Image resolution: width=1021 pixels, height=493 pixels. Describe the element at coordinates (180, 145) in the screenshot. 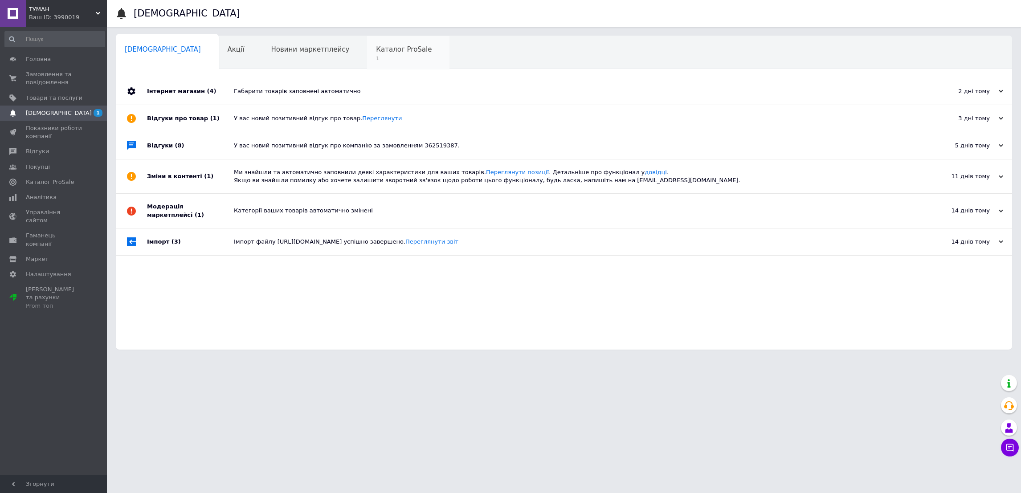

I see `span: (8)` at that location.